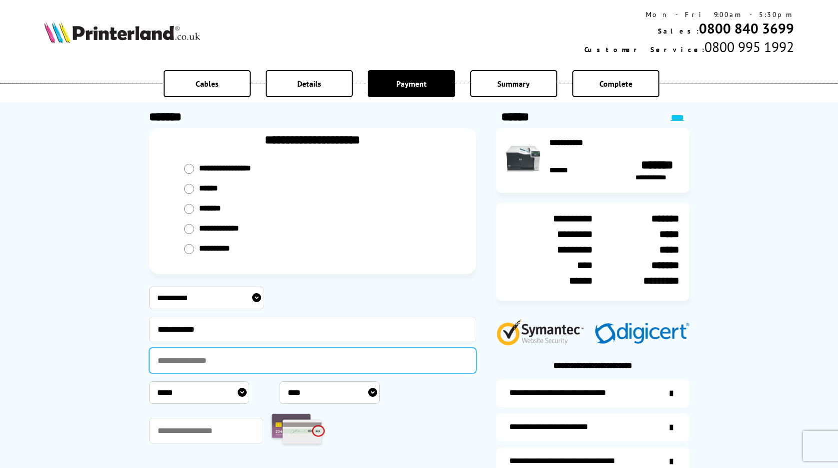 Image resolution: width=838 pixels, height=468 pixels. What do you see at coordinates (616, 84) in the screenshot?
I see `span: Complete` at bounding box center [616, 84].